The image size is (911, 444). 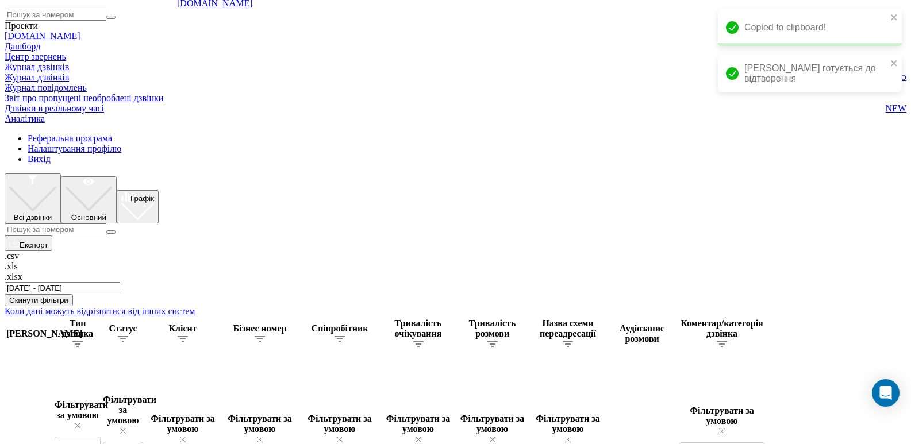 What do you see at coordinates (39, 159) in the screenshot?
I see `a: Вихід` at bounding box center [39, 159].